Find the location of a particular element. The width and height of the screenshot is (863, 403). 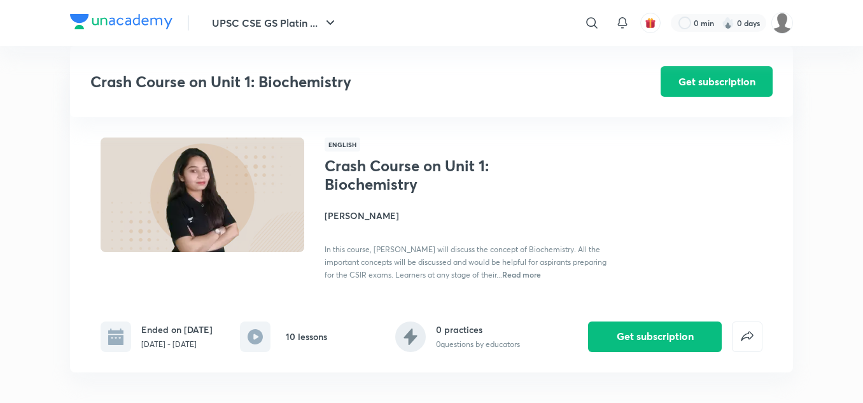

a: Company Logo is located at coordinates (121, 23).